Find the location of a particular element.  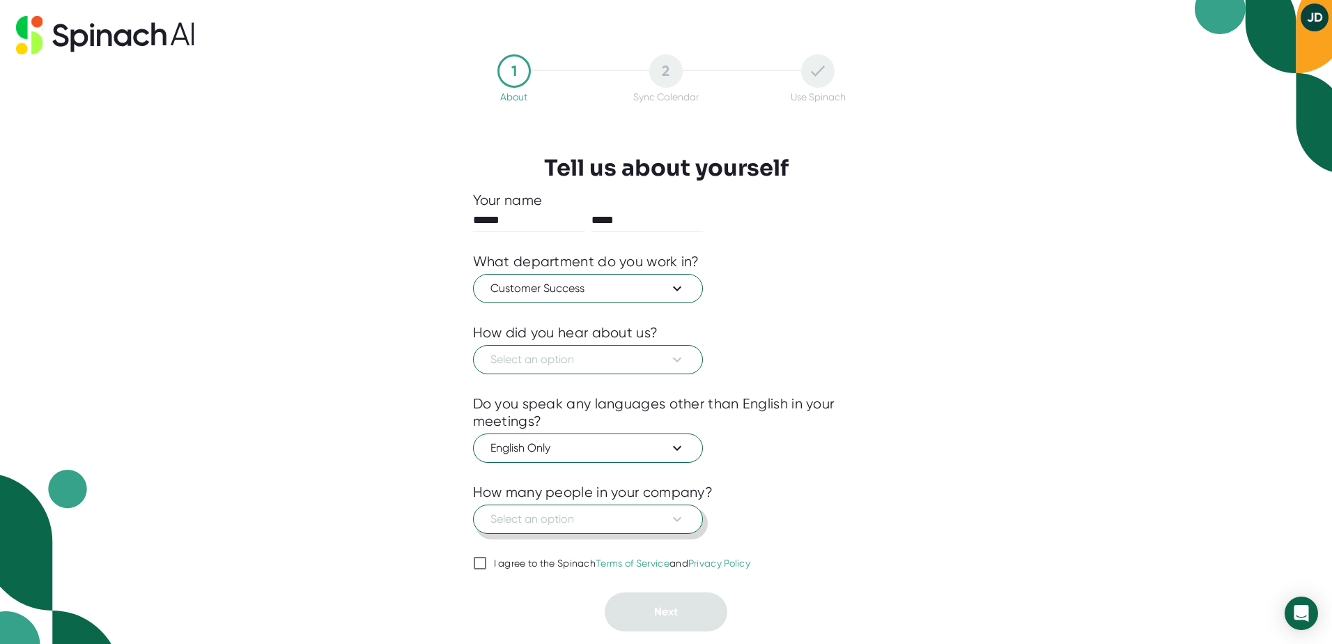

div: 1 is located at coordinates (514, 71).